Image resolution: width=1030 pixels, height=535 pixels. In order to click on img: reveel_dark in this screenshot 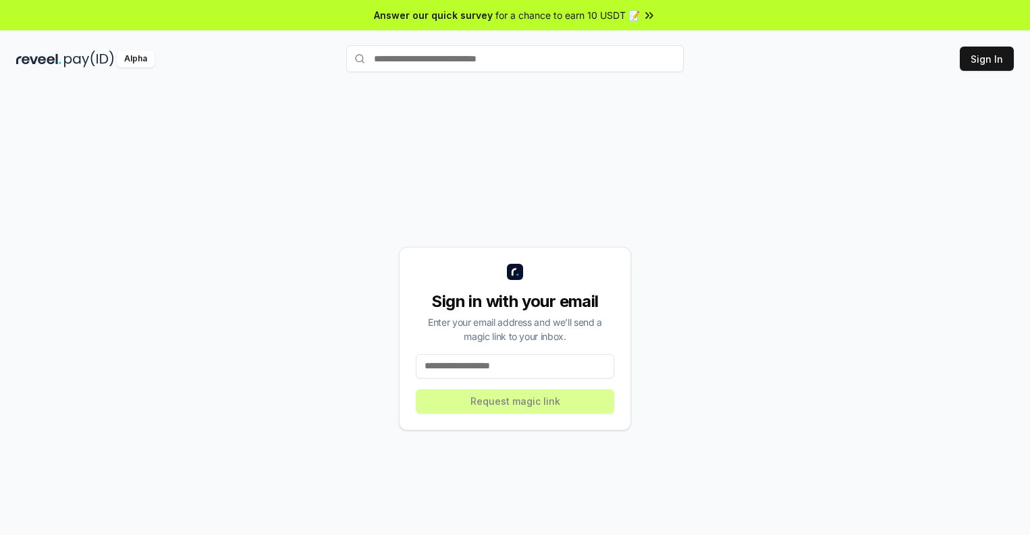, I will do `click(38, 59)`.